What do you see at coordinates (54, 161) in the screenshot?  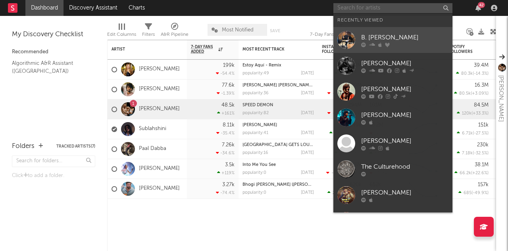 I see `input: Search for folders...` at bounding box center [54, 161].